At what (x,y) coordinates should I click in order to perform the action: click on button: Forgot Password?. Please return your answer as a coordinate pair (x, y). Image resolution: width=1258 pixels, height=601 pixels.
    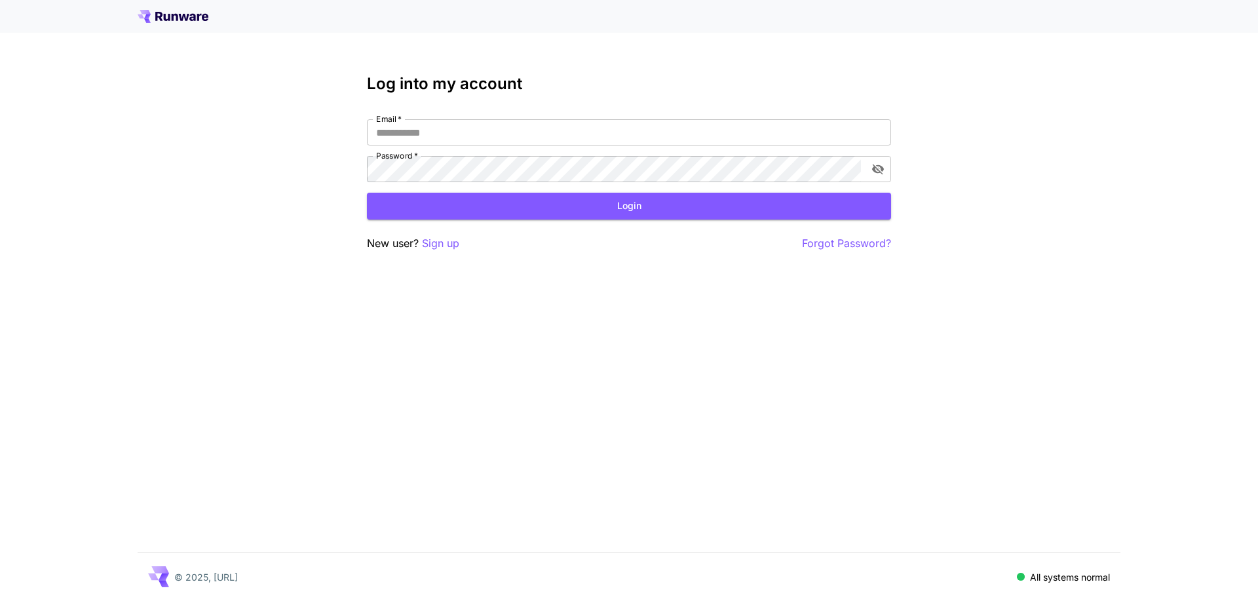
    Looking at the image, I should click on (847, 243).